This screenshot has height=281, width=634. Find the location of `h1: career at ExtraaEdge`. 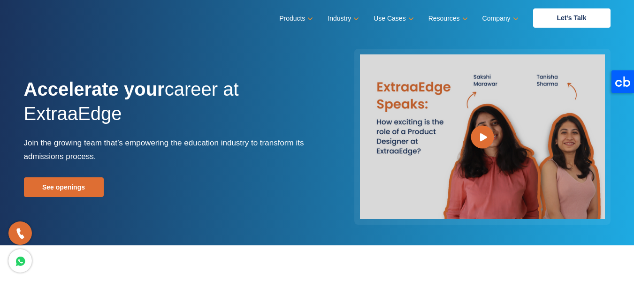

h1: career at ExtraaEdge is located at coordinates (167, 107).